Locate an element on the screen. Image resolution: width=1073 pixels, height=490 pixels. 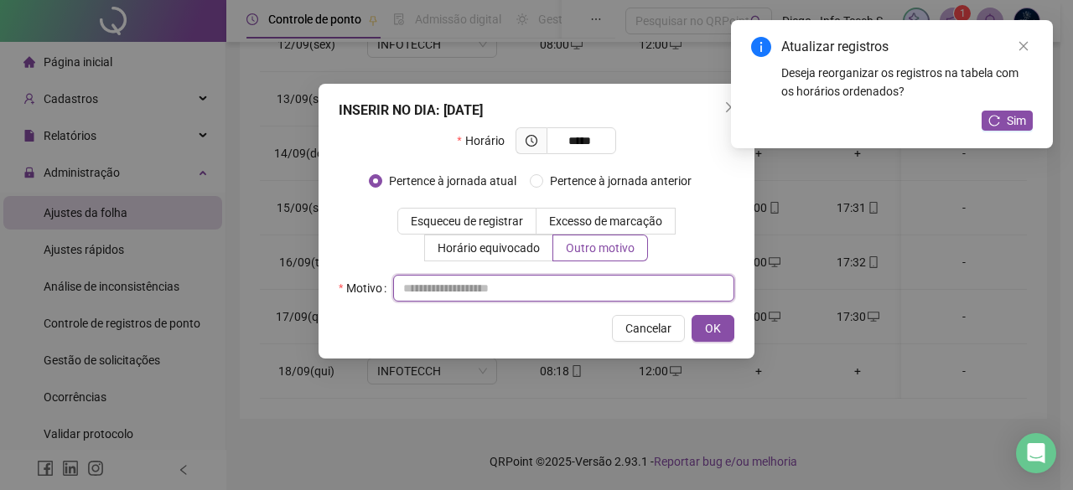
span: Outro motivo is located at coordinates (600, 248).